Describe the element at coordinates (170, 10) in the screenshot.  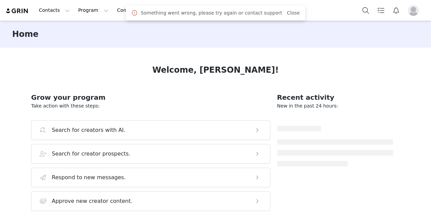
I see `a: Community` at that location.